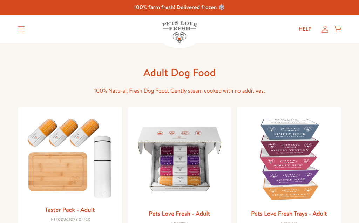 This screenshot has width=359, height=223. Describe the element at coordinates (179, 91) in the screenshot. I see `span: 100% Natural, Fresh Dog Food. Gently steam cooked with no additives.` at that location.